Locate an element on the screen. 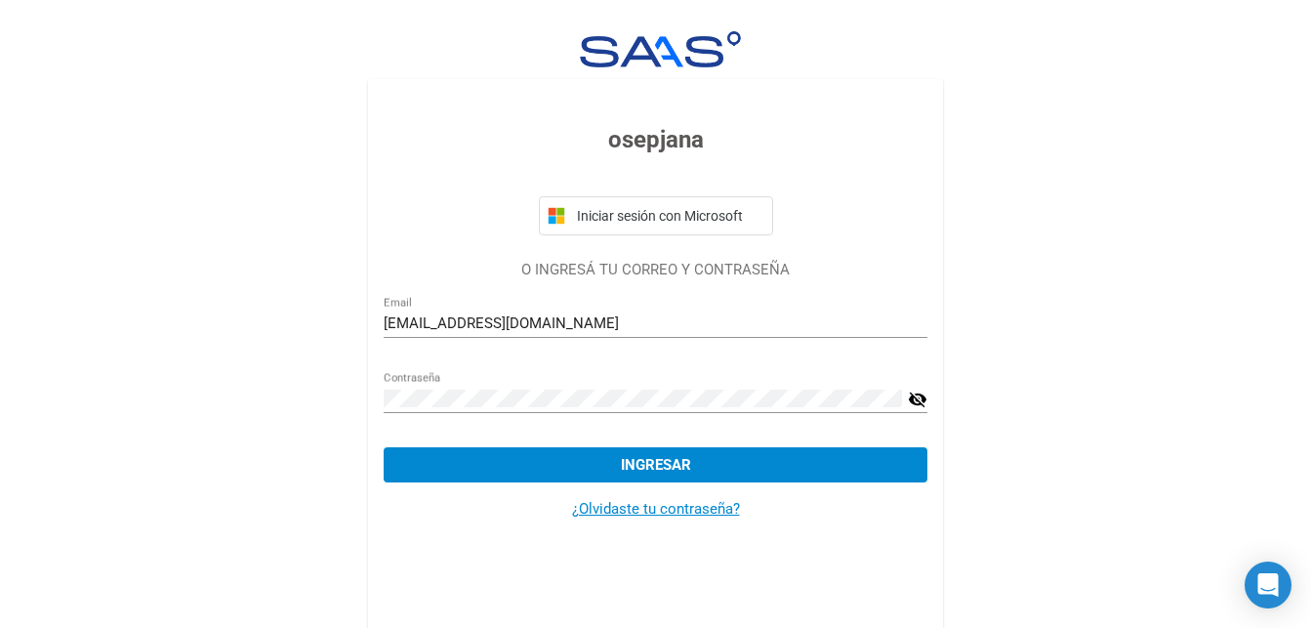 The image size is (1311, 628). h3: osepjana is located at coordinates (655, 140).